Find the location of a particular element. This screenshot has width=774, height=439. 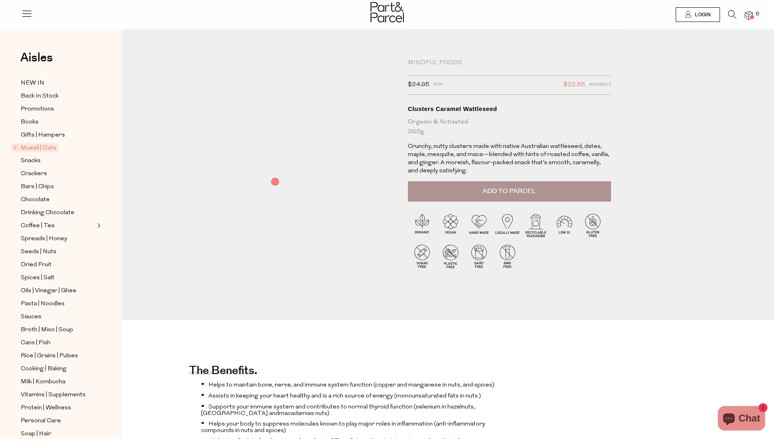

a: Snacks is located at coordinates (58, 160).